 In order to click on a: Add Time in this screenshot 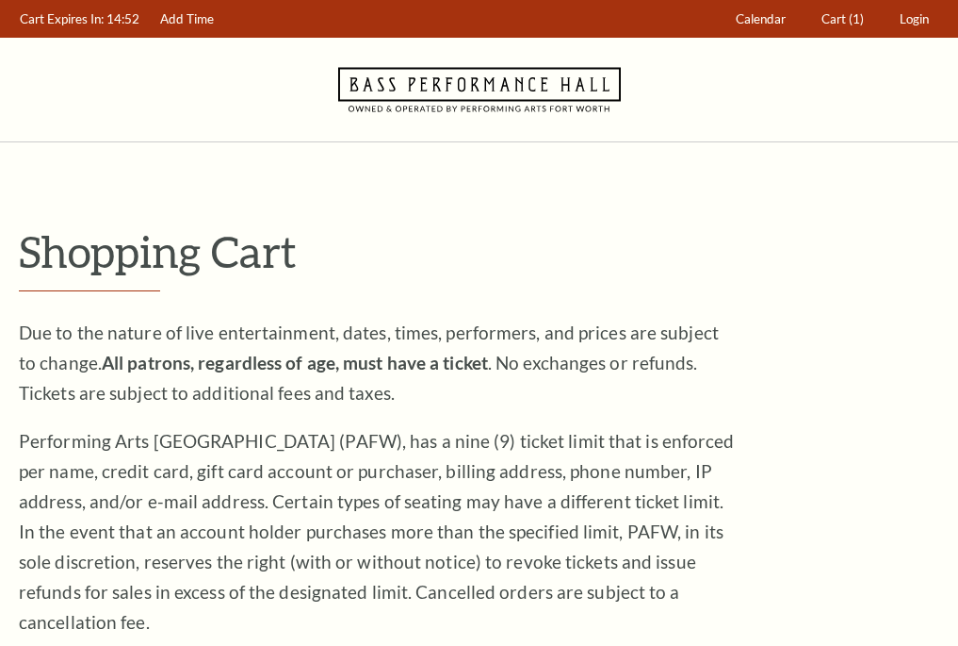, I will do `click(188, 19)`.